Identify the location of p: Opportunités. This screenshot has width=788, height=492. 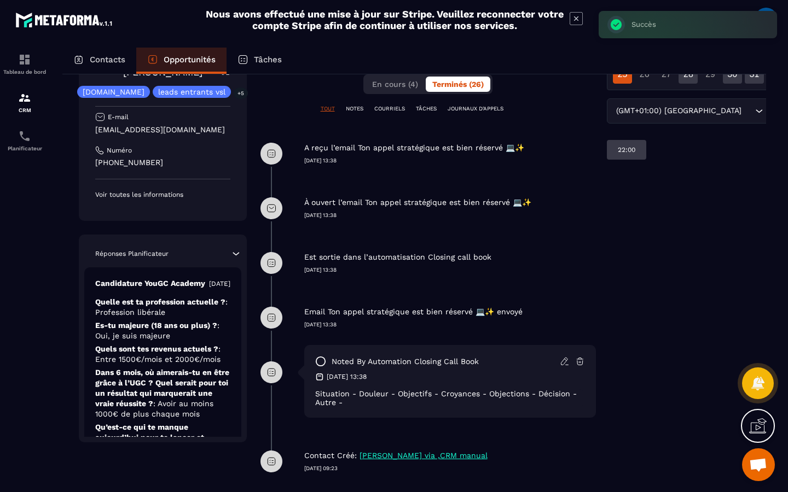
(189, 60).